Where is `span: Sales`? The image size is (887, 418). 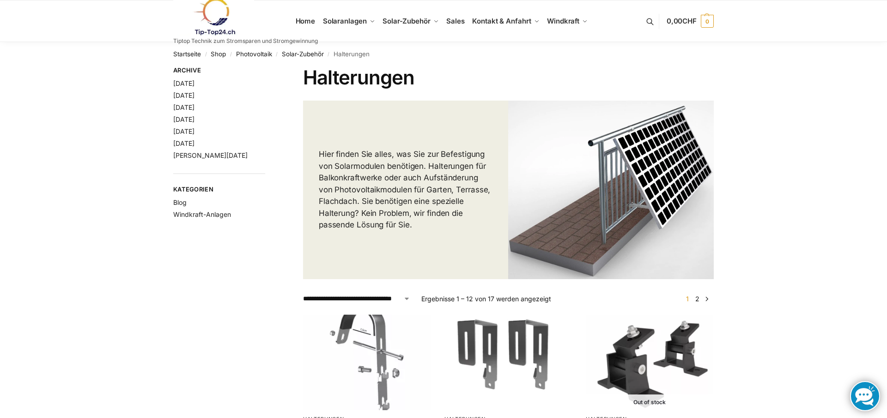 span: Sales is located at coordinates (455, 21).